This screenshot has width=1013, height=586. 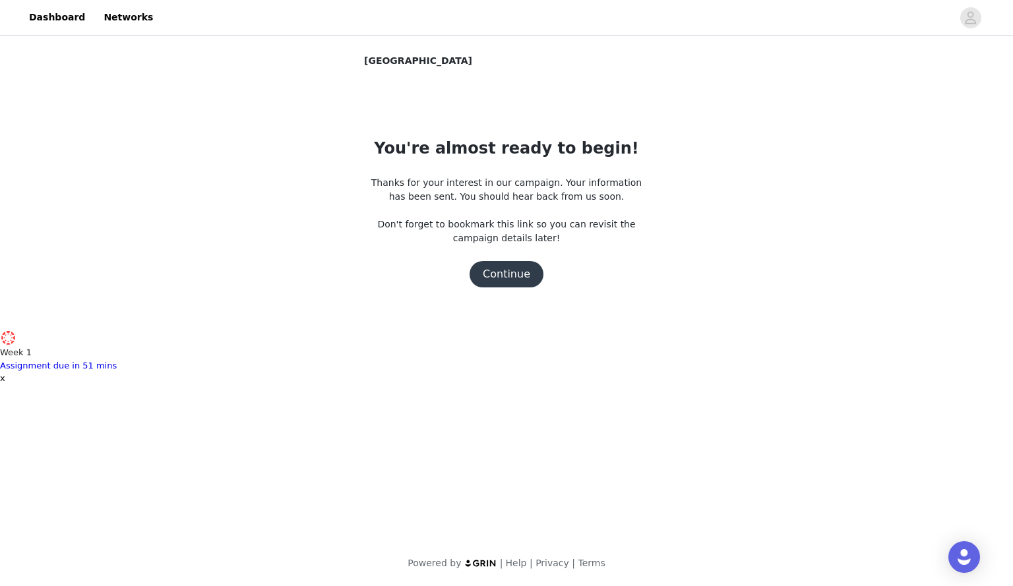 I want to click on p: Thanks for your interest in our campaign. Your information has been sent. You should hear back fr..., so click(x=506, y=210).